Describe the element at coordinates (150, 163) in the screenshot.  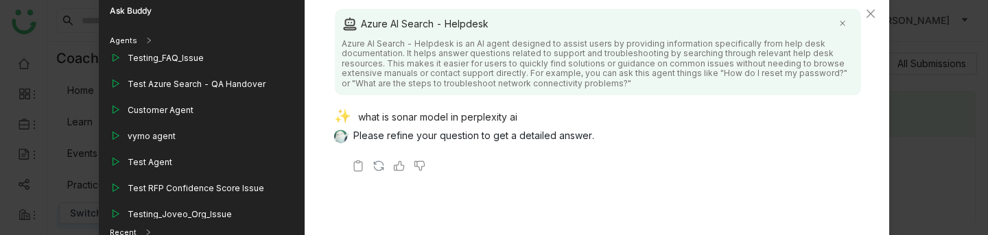
I see `div: Test Agent` at that location.